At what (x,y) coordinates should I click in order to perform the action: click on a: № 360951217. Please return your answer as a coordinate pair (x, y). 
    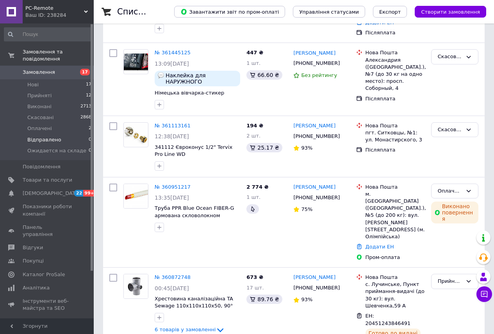
    Looking at the image, I should click on (173, 187).